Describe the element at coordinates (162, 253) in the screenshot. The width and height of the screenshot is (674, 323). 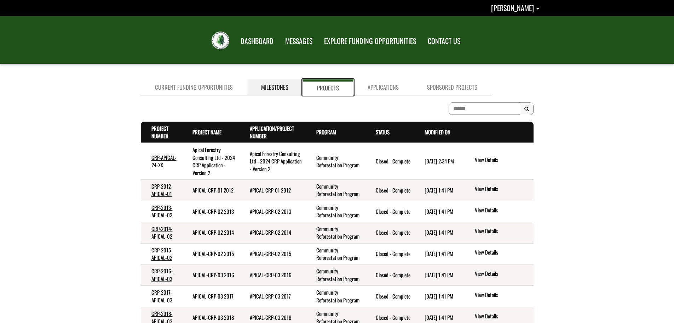
I see `a: CRP-2015-APICAL-02` at that location.